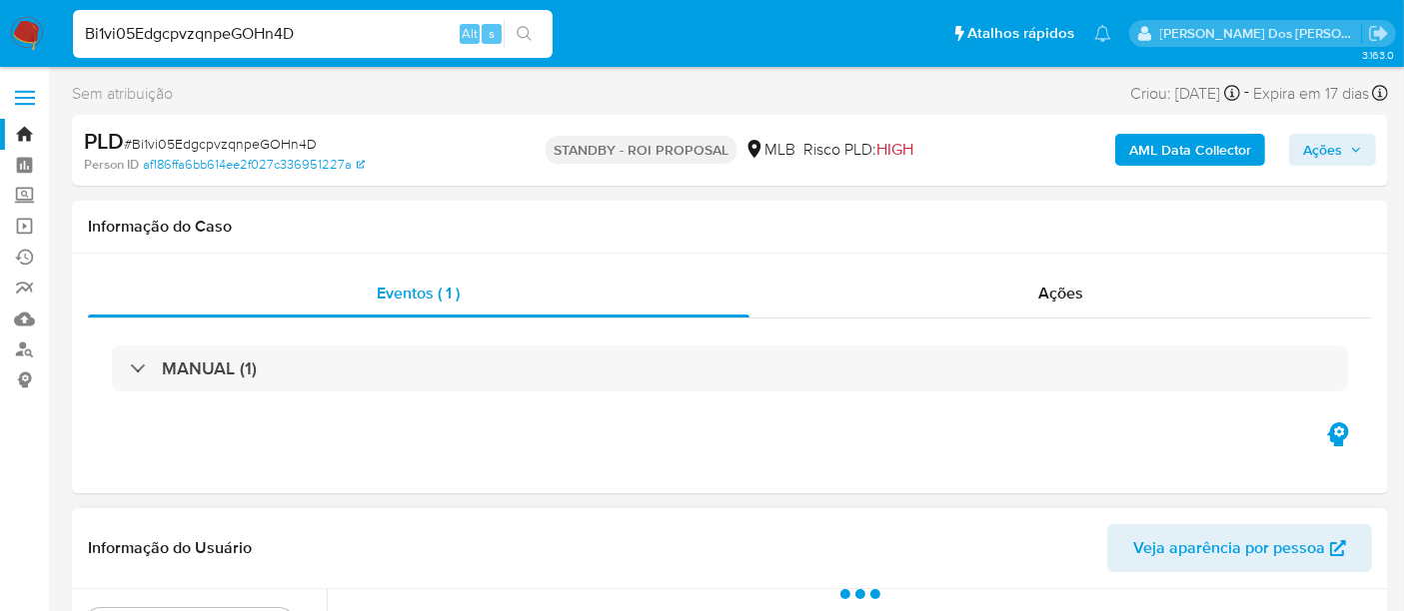 The image size is (1404, 611). Describe the element at coordinates (470, 33) in the screenshot. I see `span: Alt` at that location.